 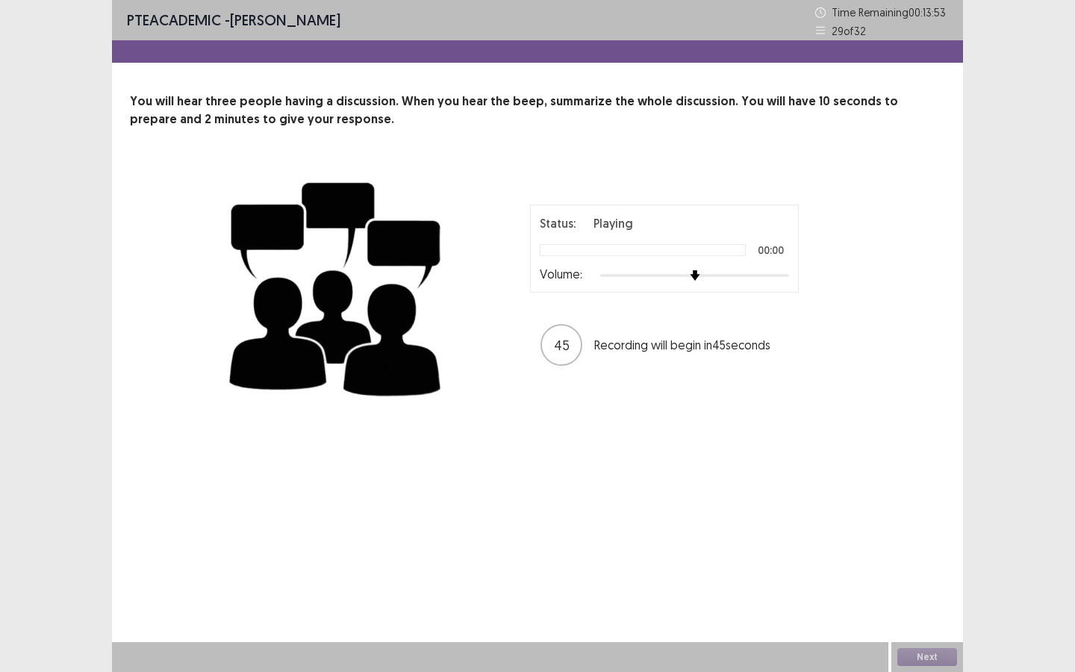 I want to click on img: group-discussion, so click(x=336, y=286).